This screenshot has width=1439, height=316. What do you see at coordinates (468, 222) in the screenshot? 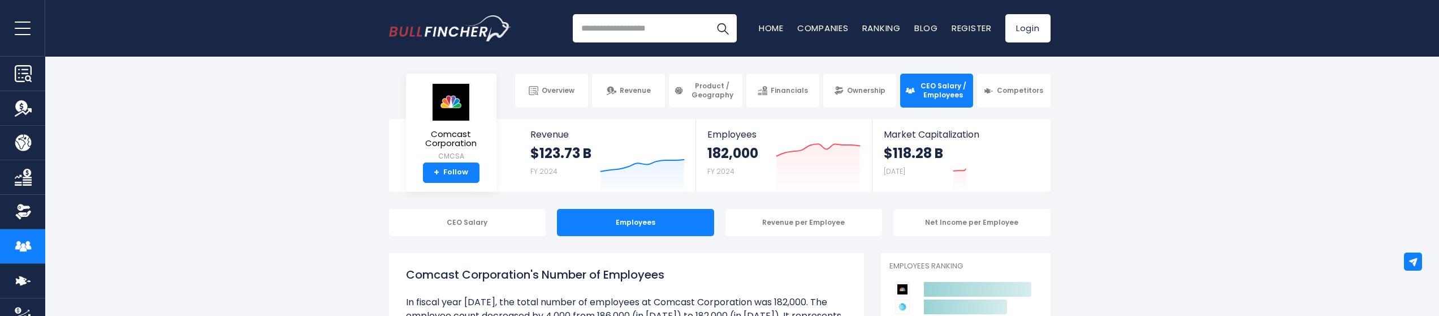
I see `div: CEO Salary` at bounding box center [468, 222].